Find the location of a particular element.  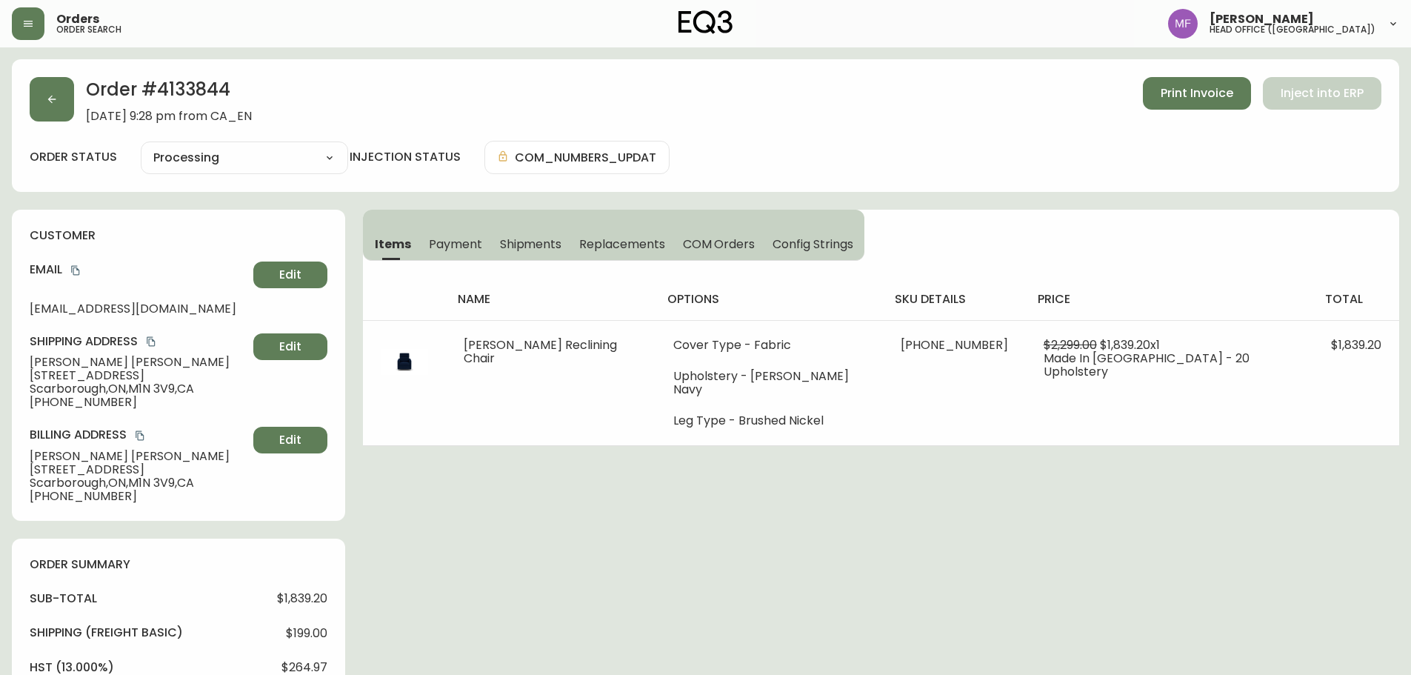

img: logo is located at coordinates (706, 22).